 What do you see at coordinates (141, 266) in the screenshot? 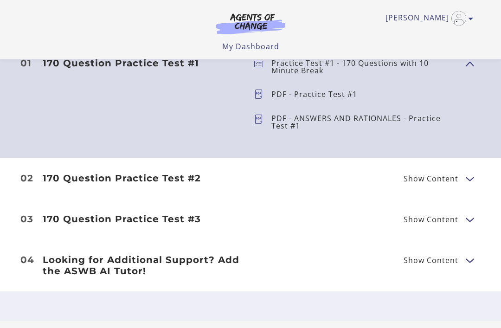
I see `h3: Looking for Additional Support? Add the ASWB AI Tutor!` at bounding box center [141, 266].